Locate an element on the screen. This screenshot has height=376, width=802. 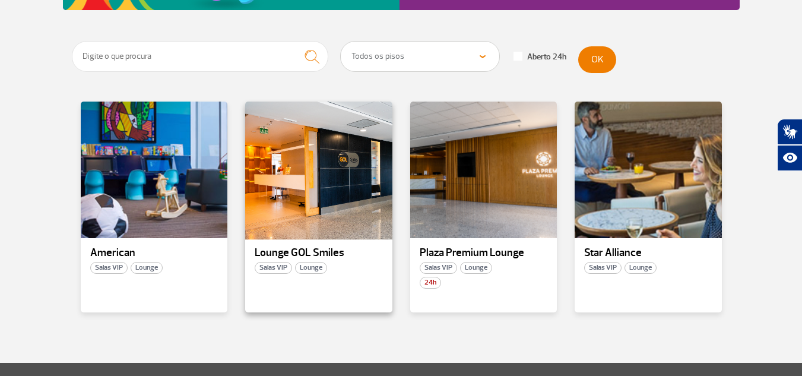
input: Digite o que procura is located at coordinates (200, 56).